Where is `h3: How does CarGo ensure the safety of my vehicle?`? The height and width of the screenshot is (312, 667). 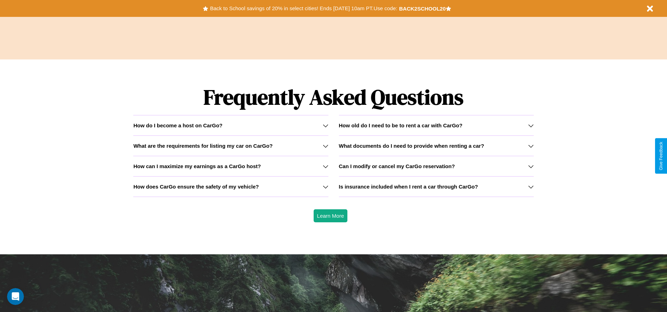
h3: How does CarGo ensure the safety of my vehicle? is located at coordinates (196, 186).